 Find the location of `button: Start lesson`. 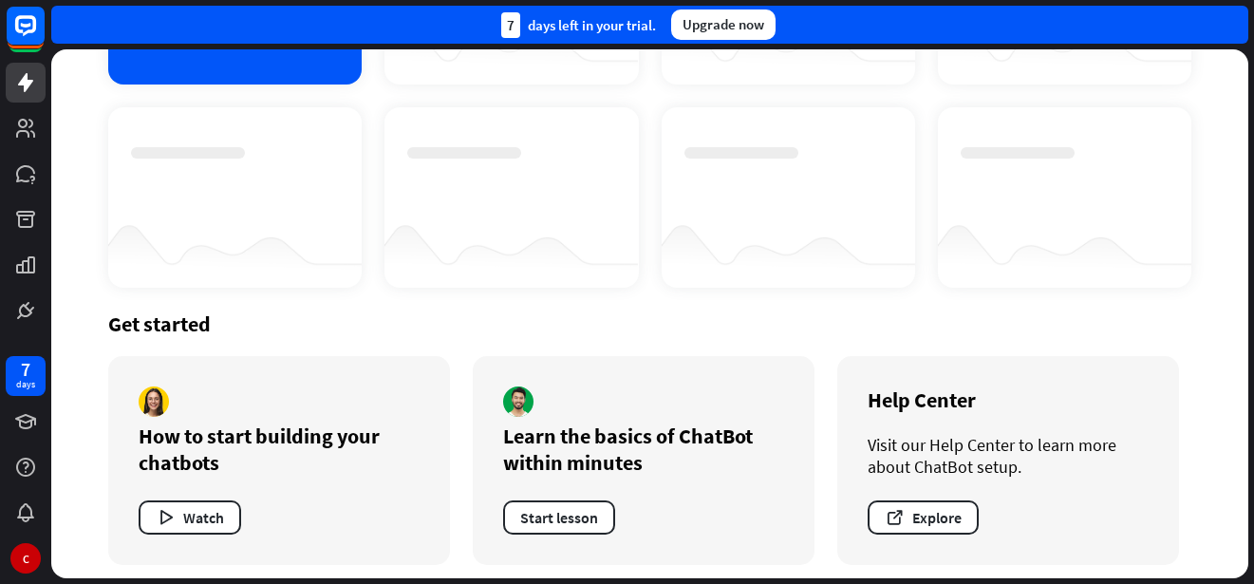

button: Start lesson is located at coordinates (559, 517).